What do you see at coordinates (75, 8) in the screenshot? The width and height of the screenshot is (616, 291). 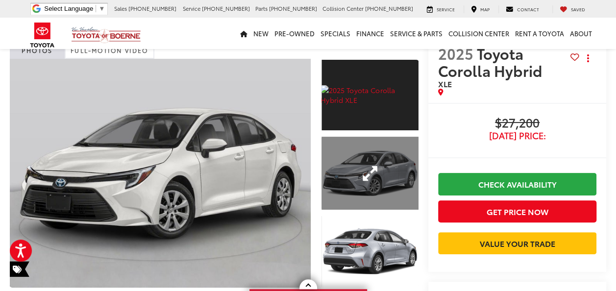 I see `a: Select Language​` at bounding box center [75, 8].